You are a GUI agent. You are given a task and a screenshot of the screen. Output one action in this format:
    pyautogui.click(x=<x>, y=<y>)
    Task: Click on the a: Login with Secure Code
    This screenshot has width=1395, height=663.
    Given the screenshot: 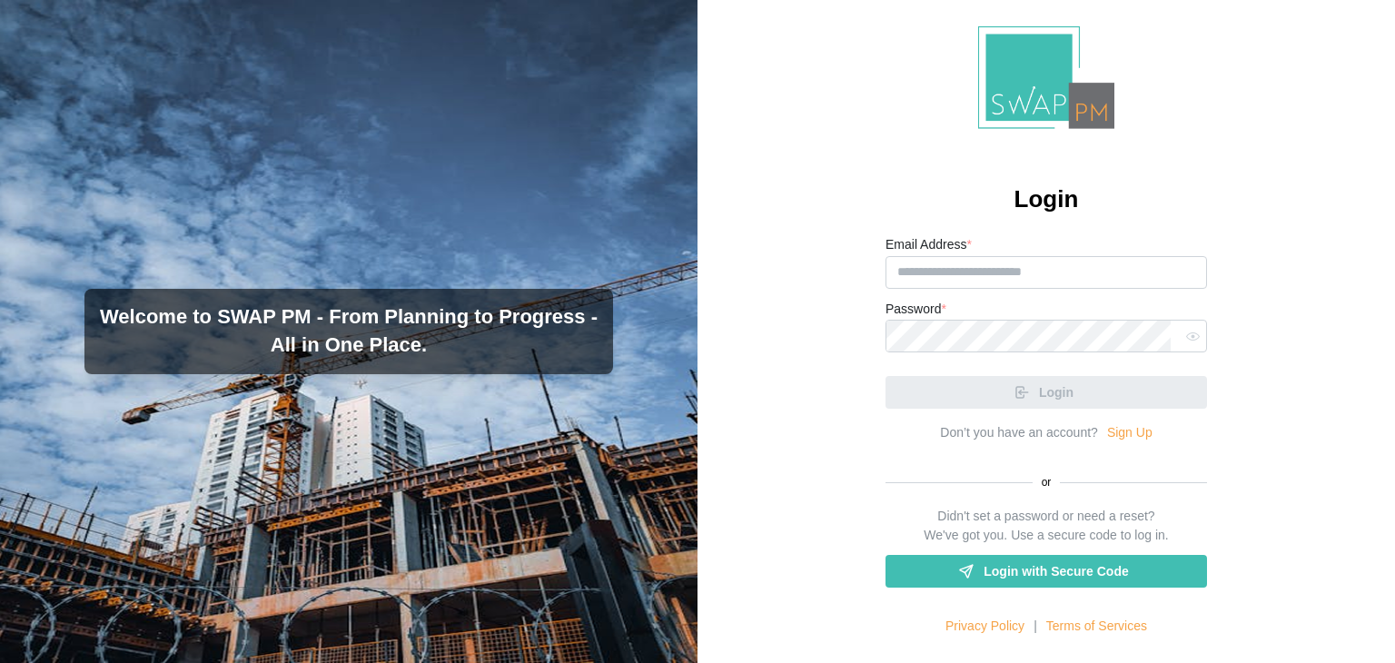 What is the action you would take?
    pyautogui.click(x=1046, y=571)
    